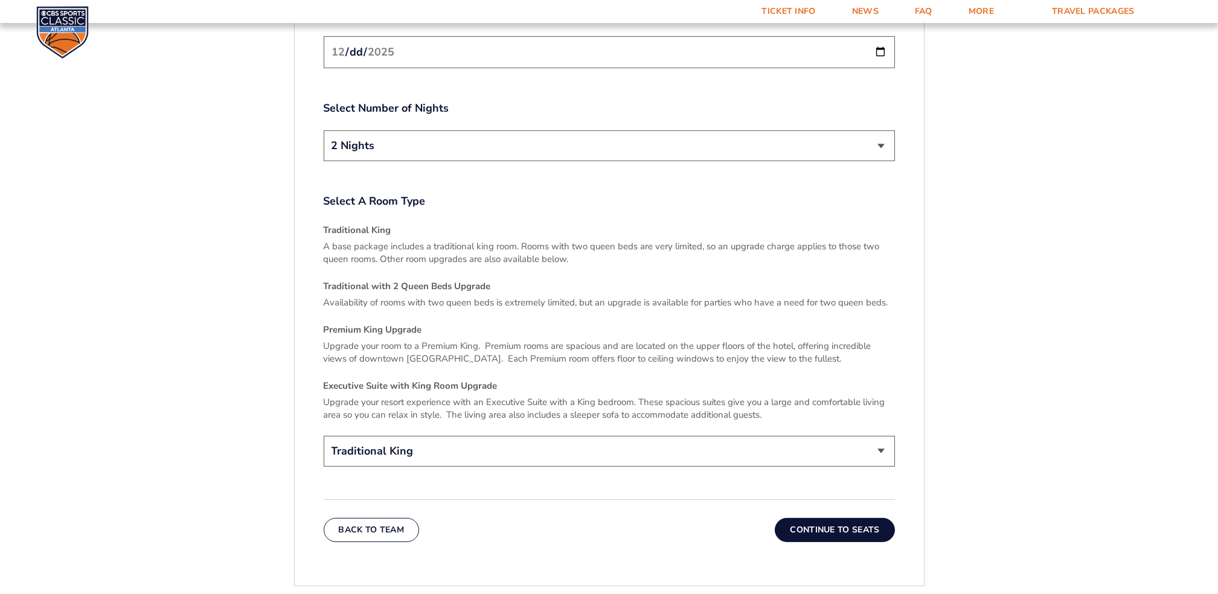 The width and height of the screenshot is (1218, 594). I want to click on h4: Traditional with 2 Queen Beds Upgrade, so click(609, 286).